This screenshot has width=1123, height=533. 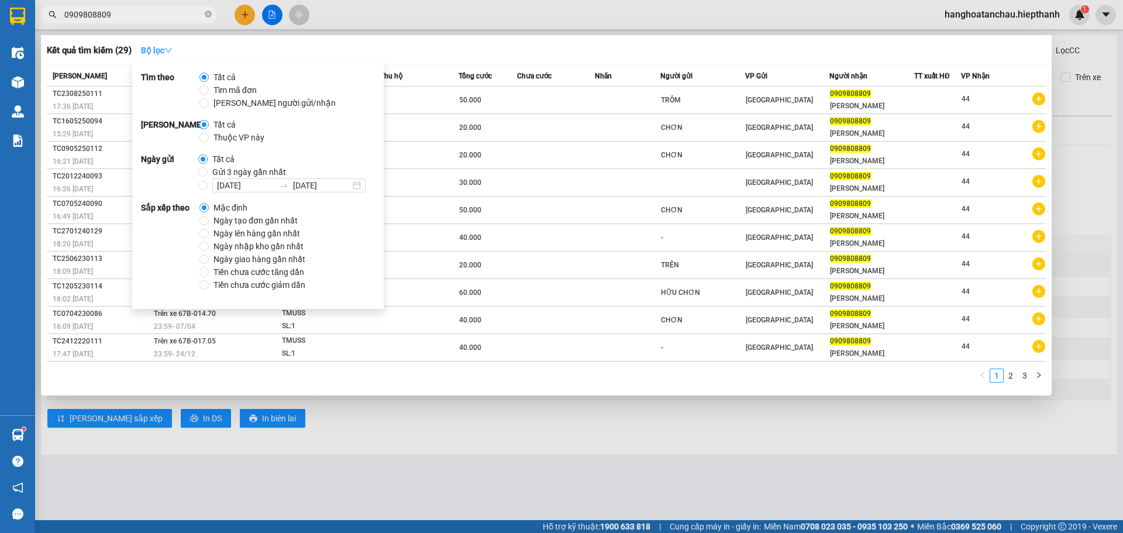 I want to click on span: Ngày lên hàng gần nhất, so click(x=257, y=233).